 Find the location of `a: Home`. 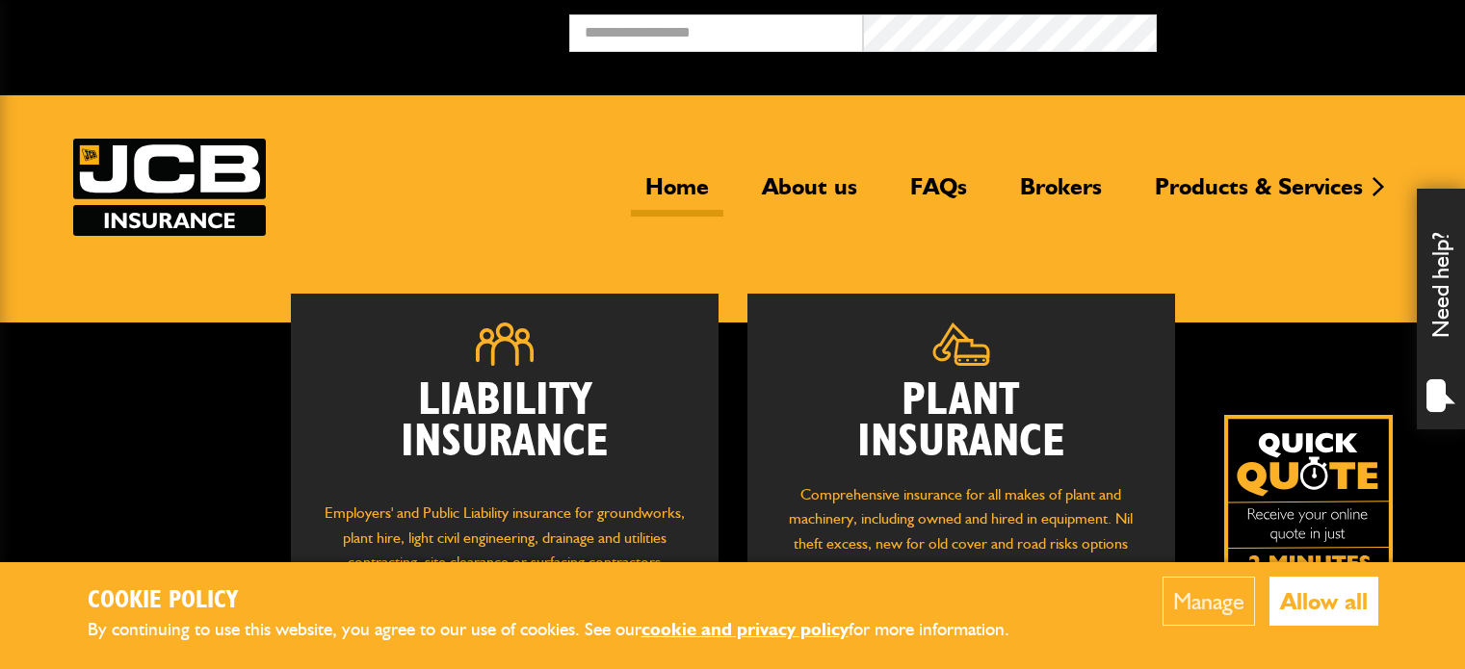

a: Home is located at coordinates (677, 195).